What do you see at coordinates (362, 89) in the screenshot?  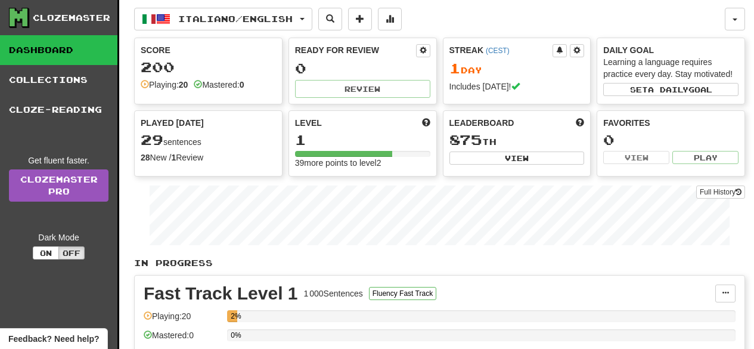 I see `button: Review` at bounding box center [362, 89].